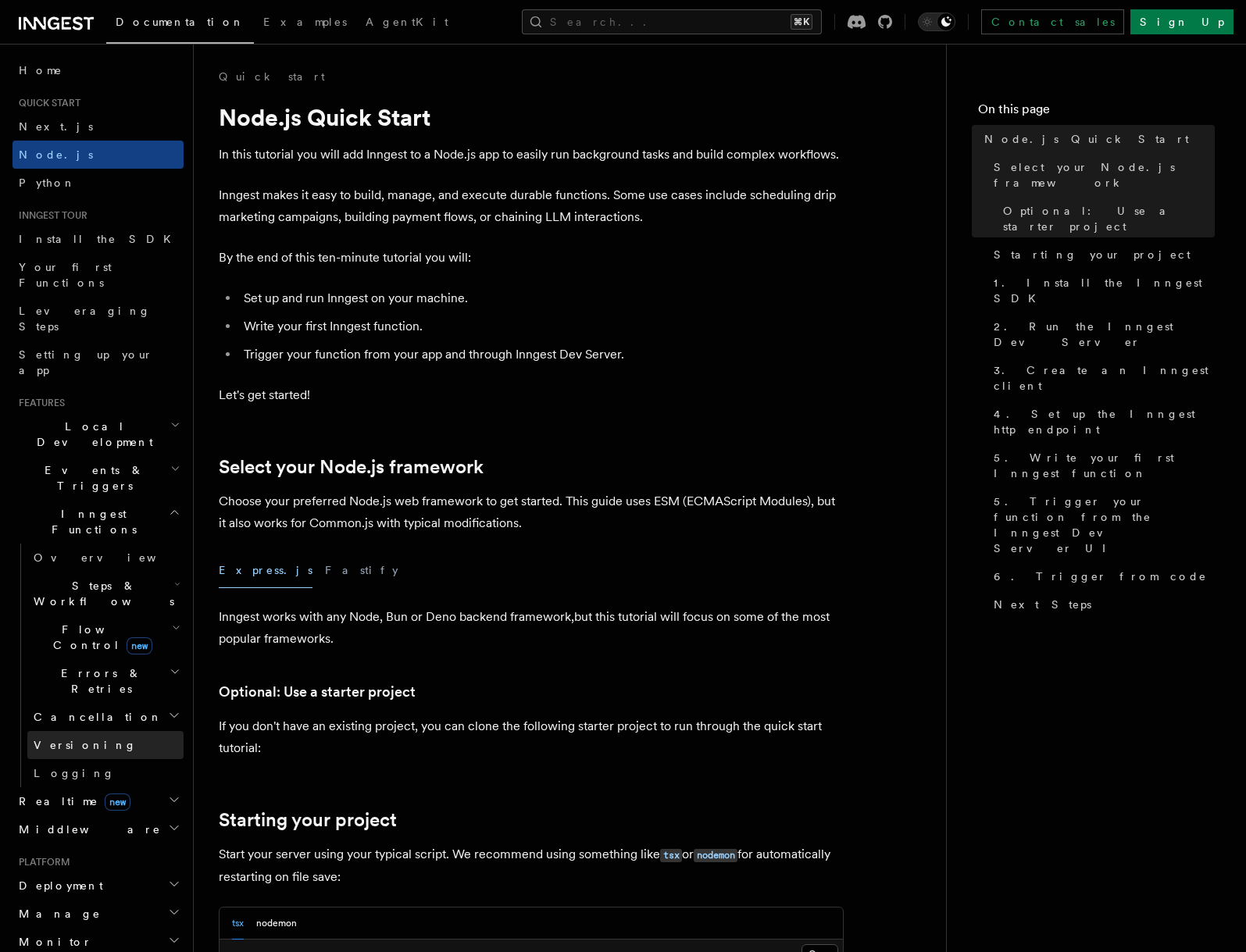 This screenshot has width=1246, height=952. What do you see at coordinates (97, 155) in the screenshot?
I see `a: Node.js` at bounding box center [97, 155].